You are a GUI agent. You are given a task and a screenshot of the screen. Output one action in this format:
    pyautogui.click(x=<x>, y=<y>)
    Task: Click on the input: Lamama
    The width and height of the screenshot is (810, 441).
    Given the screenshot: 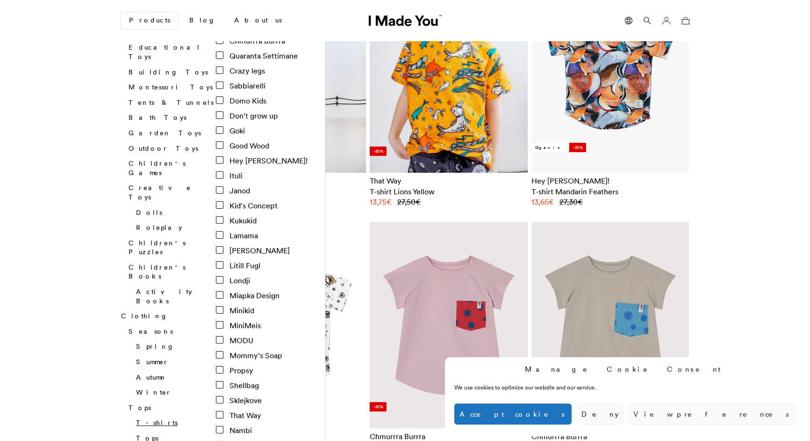 What is the action you would take?
    pyautogui.click(x=220, y=235)
    